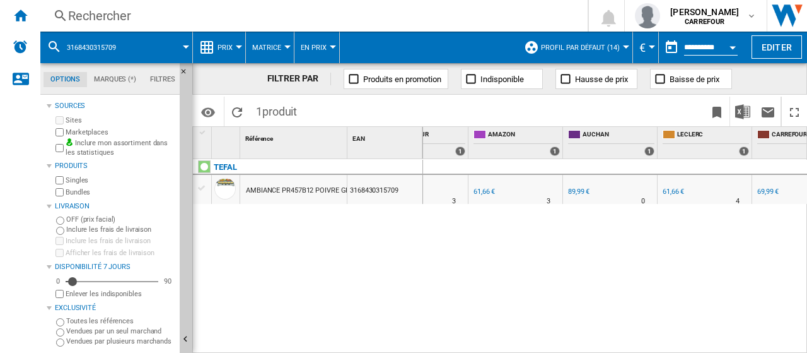 The image size is (807, 353). I want to click on div: Matrice, so click(270, 47).